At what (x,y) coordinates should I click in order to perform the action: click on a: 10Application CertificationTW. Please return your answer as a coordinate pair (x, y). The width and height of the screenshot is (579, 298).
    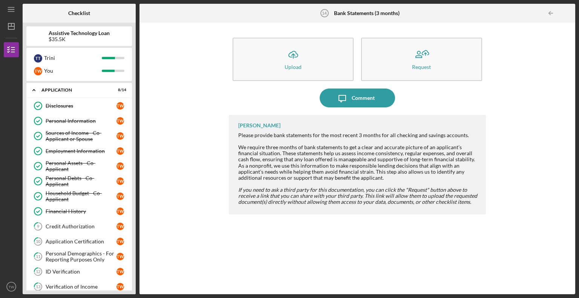
    Looking at the image, I should click on (79, 242).